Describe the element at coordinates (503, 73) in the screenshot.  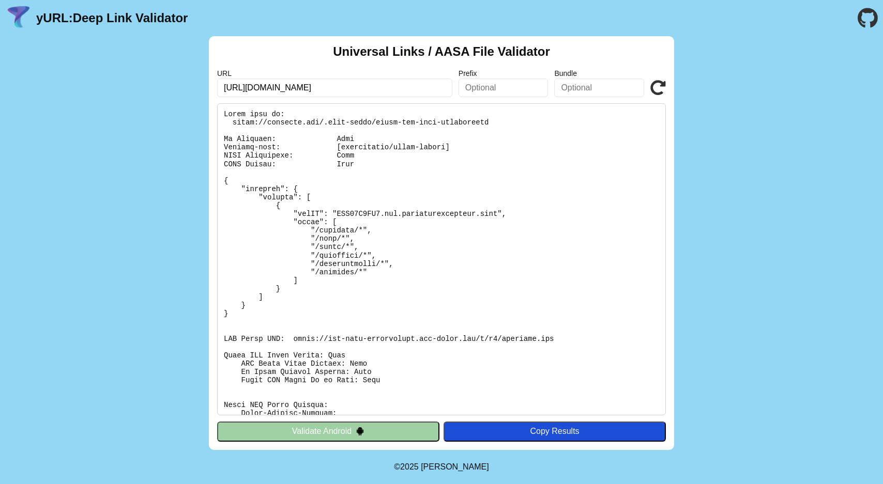
I see `label: Prefix` at that location.